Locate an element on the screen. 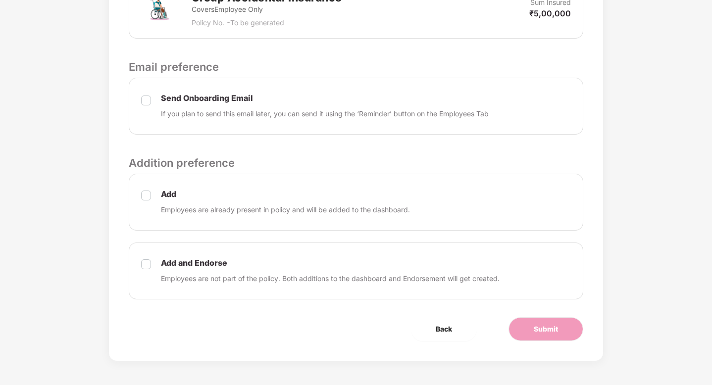 The image size is (712, 385). p: ₹5,00,000 is located at coordinates (550, 13).